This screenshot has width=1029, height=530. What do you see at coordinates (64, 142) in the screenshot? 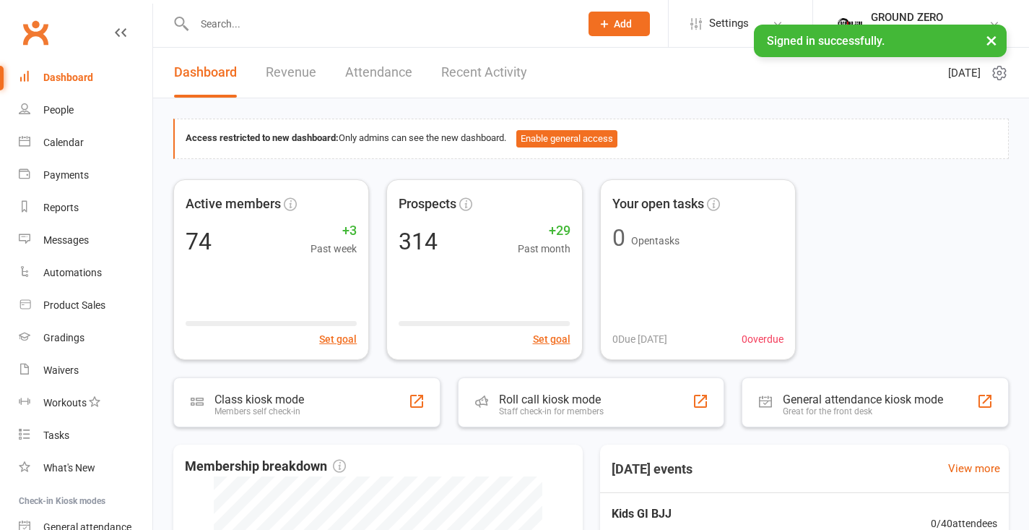
I see `div: Calendar` at bounding box center [64, 142].